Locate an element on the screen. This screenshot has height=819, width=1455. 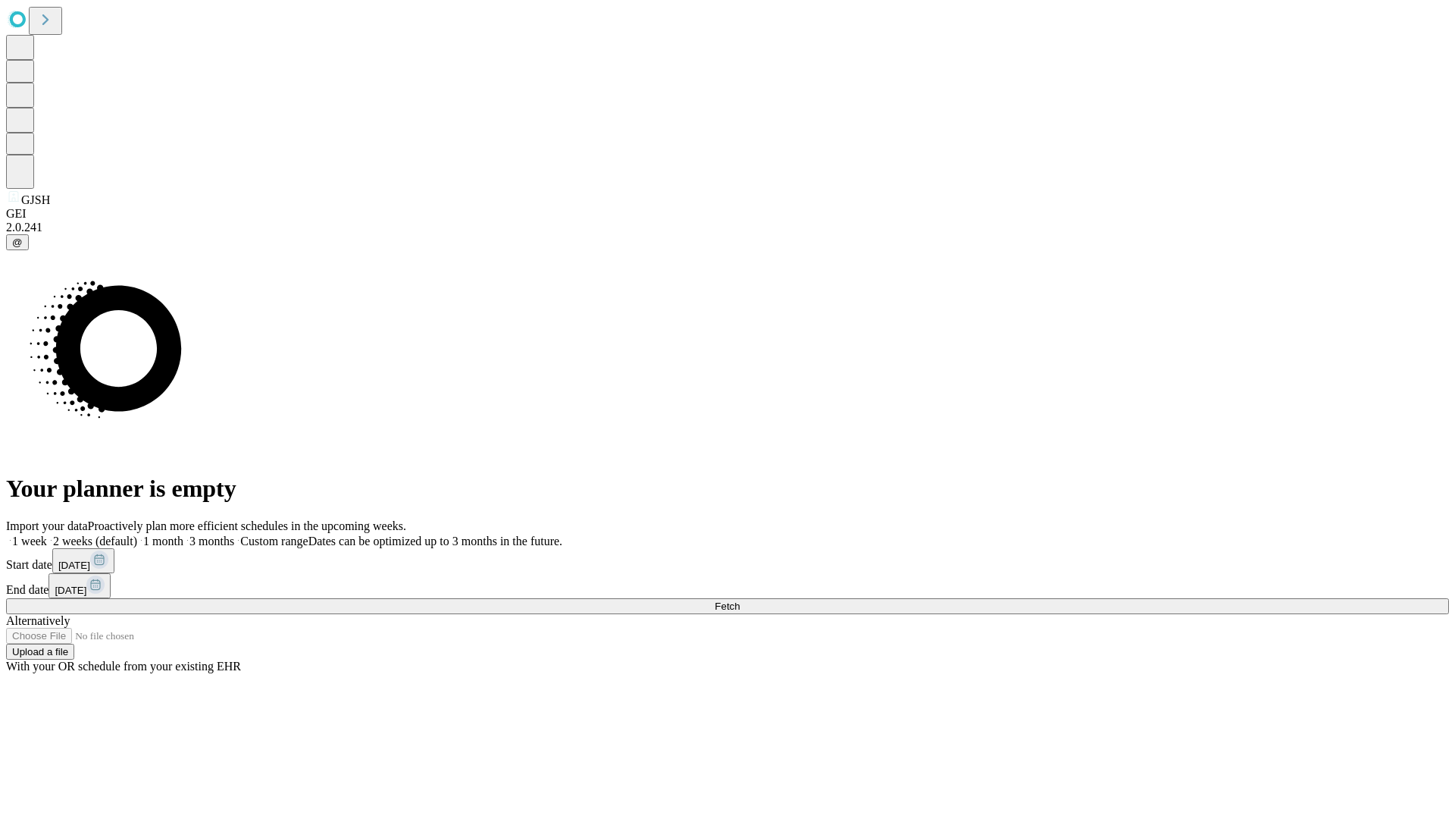
span: GJSH is located at coordinates (36, 199).